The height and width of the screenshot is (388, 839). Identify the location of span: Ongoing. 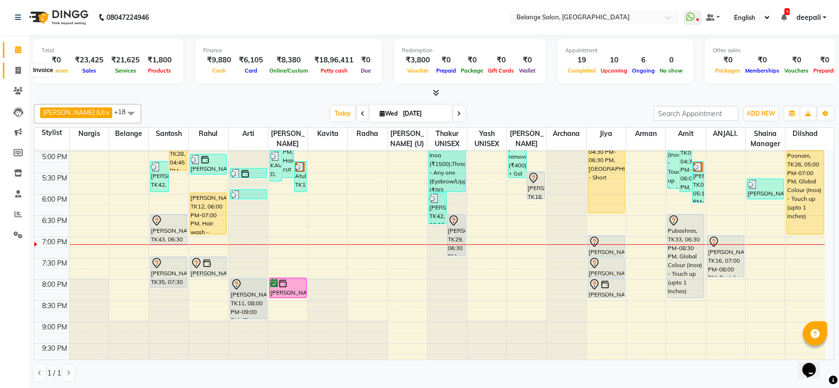
(643, 71).